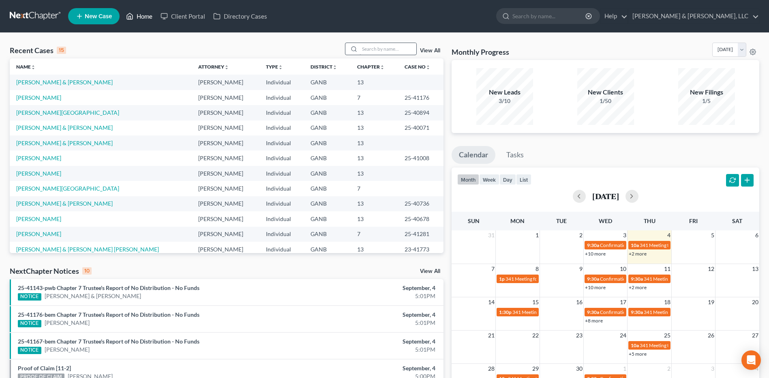 This screenshot has width=769, height=378. Describe the element at coordinates (38, 50) in the screenshot. I see `div: Recent Cases` at that location.